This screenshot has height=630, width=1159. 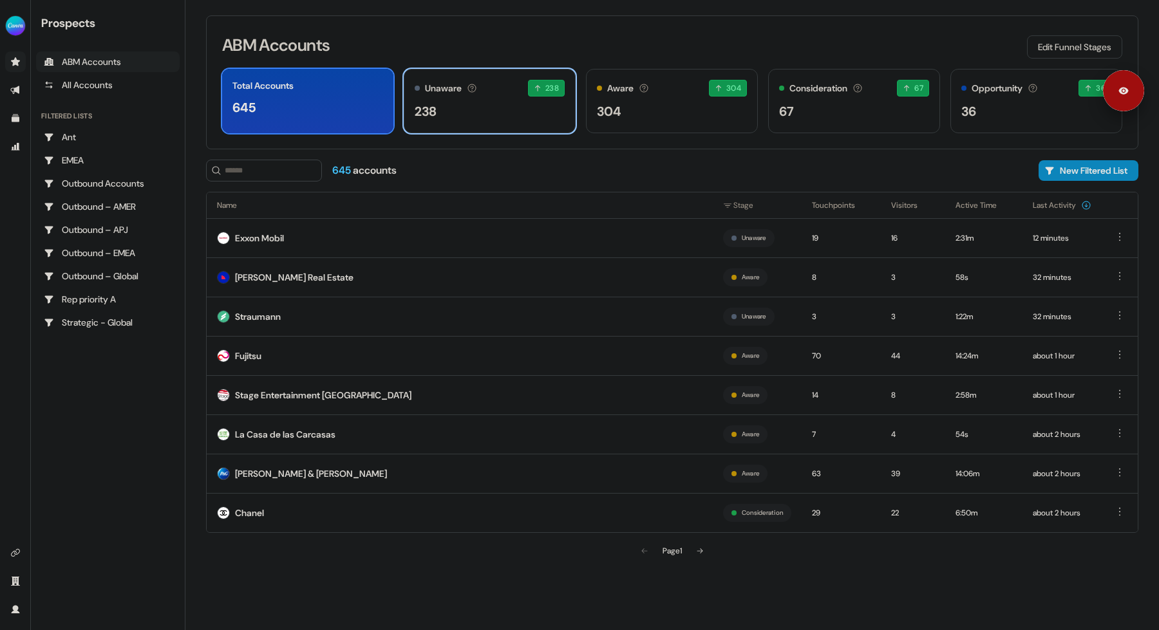 What do you see at coordinates (609, 111) in the screenshot?
I see `div: 304` at bounding box center [609, 111].